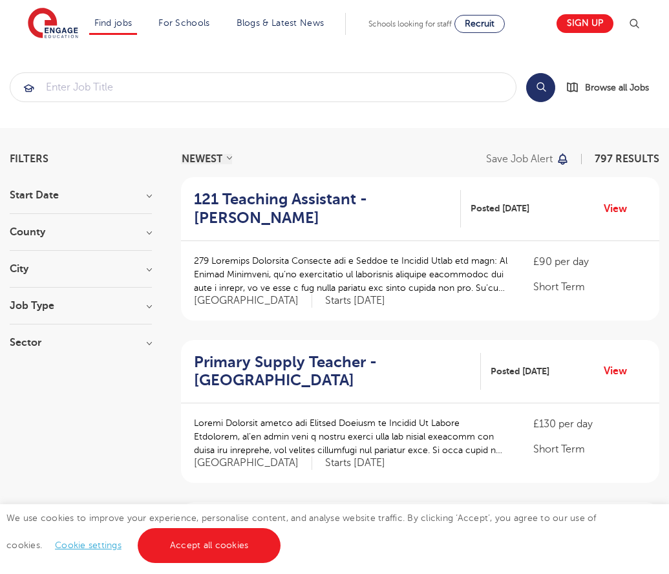 The image size is (669, 574). I want to click on h3: City, so click(81, 269).